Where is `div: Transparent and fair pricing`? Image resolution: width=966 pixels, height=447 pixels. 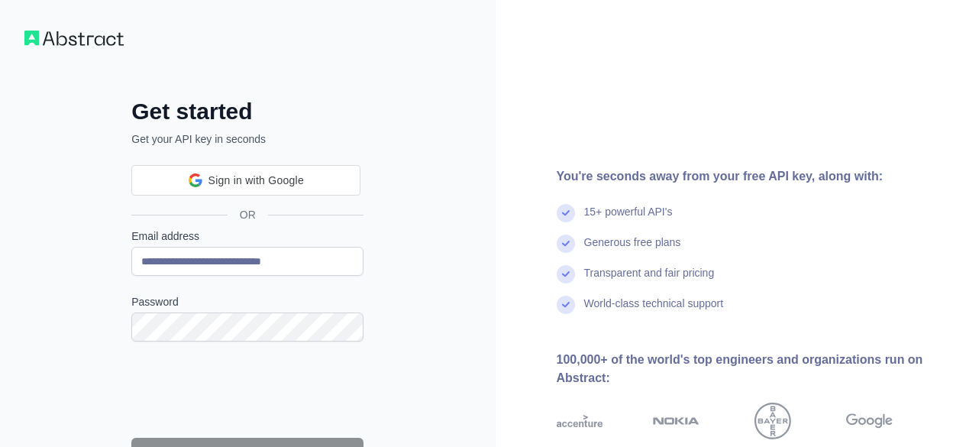 div: Transparent and fair pricing is located at coordinates (649, 280).